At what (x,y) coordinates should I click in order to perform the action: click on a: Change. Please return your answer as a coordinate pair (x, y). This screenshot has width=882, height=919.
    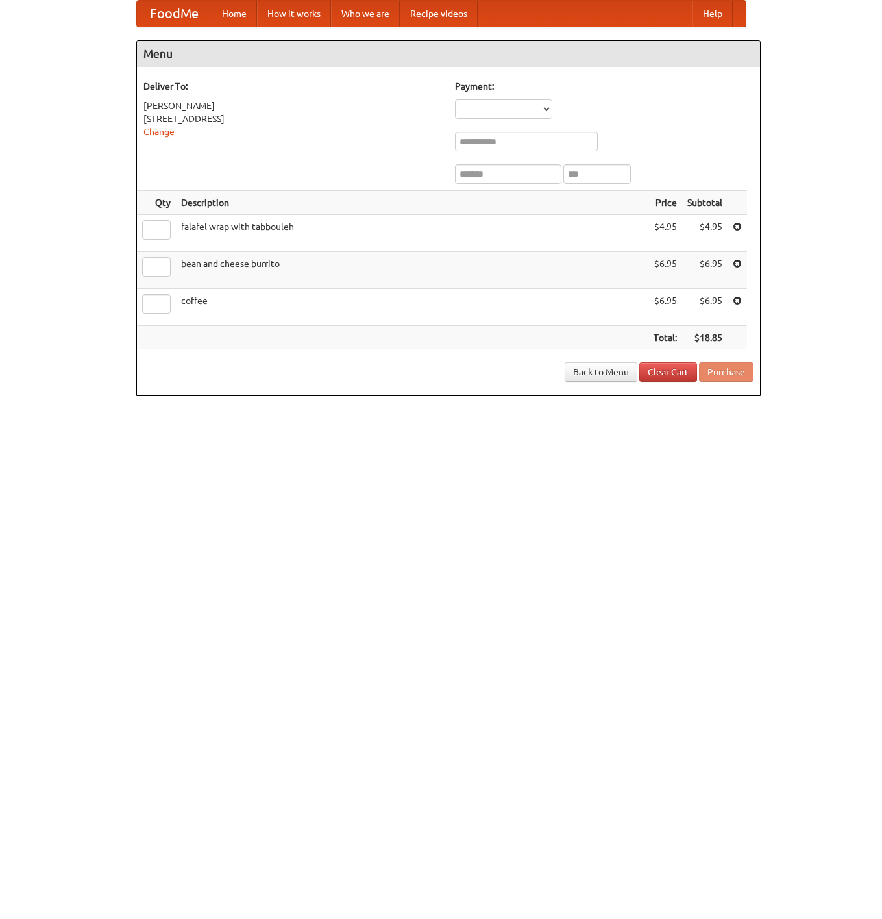
    Looking at the image, I should click on (159, 132).